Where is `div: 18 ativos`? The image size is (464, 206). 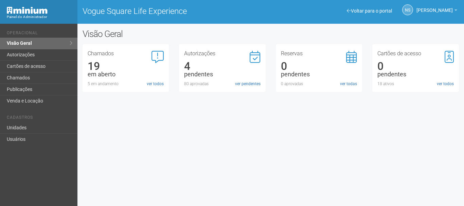 div: 18 ativos is located at coordinates (416, 84).